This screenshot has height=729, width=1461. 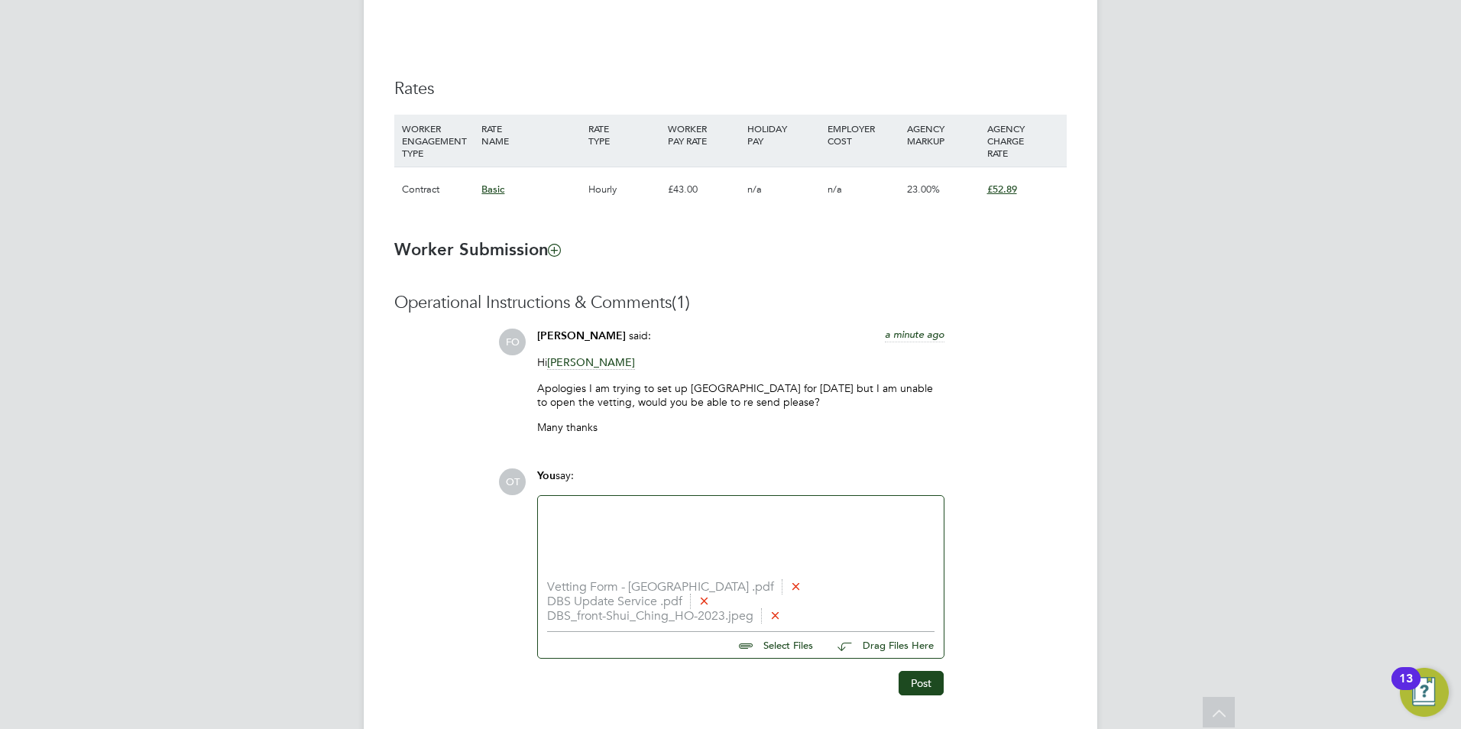 What do you see at coordinates (681, 302) in the screenshot?
I see `span: (1)` at bounding box center [681, 302].